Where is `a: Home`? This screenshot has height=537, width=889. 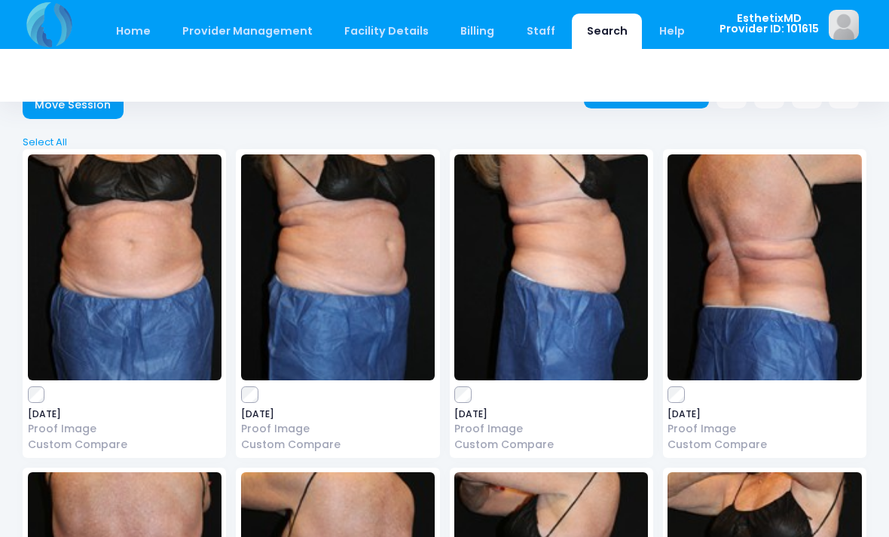
a: Home is located at coordinates (133, 31).